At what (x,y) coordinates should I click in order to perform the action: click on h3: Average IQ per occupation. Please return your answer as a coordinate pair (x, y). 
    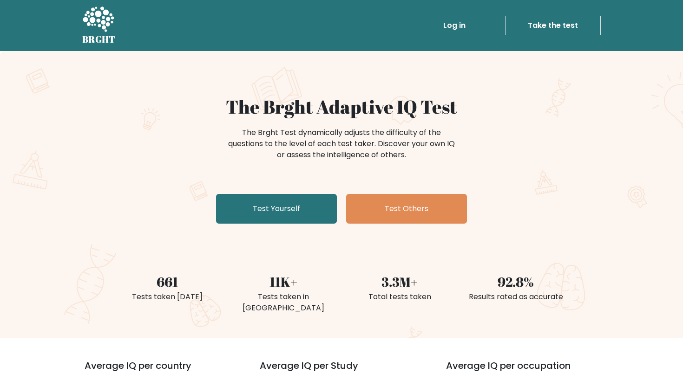
    Looking at the image, I should click on (528, 372).